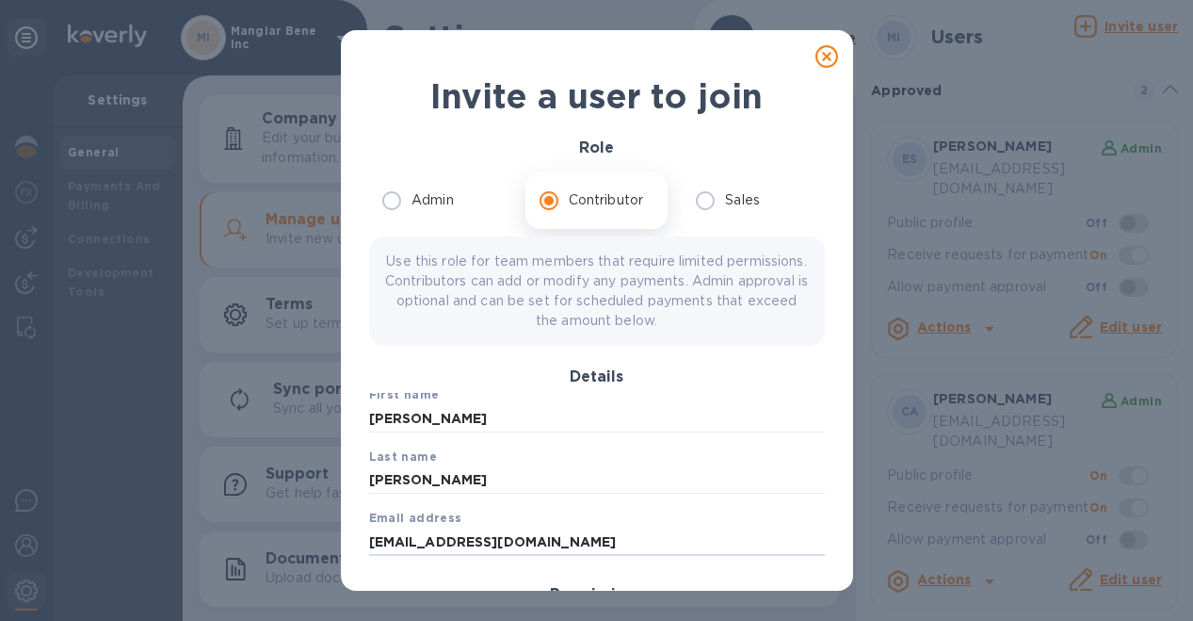  Describe the element at coordinates (597, 542) in the screenshot. I see `input: Enter email address` at that location.